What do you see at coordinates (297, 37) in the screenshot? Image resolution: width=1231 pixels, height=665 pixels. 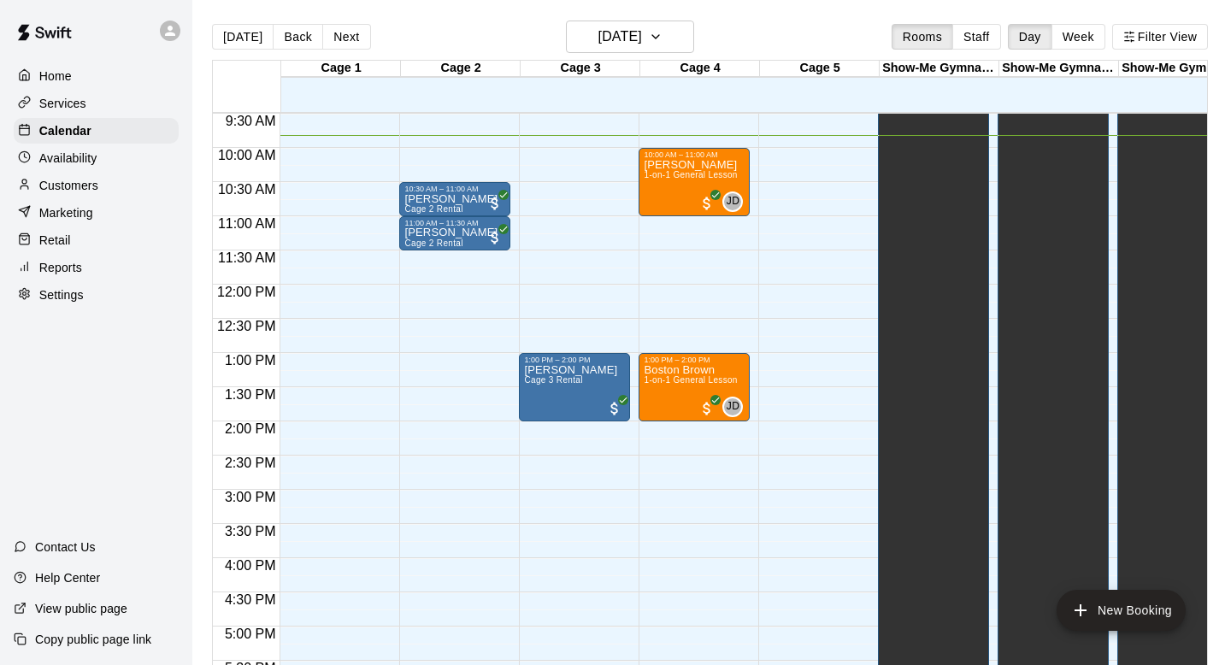 I see `button: Back` at bounding box center [297, 37].